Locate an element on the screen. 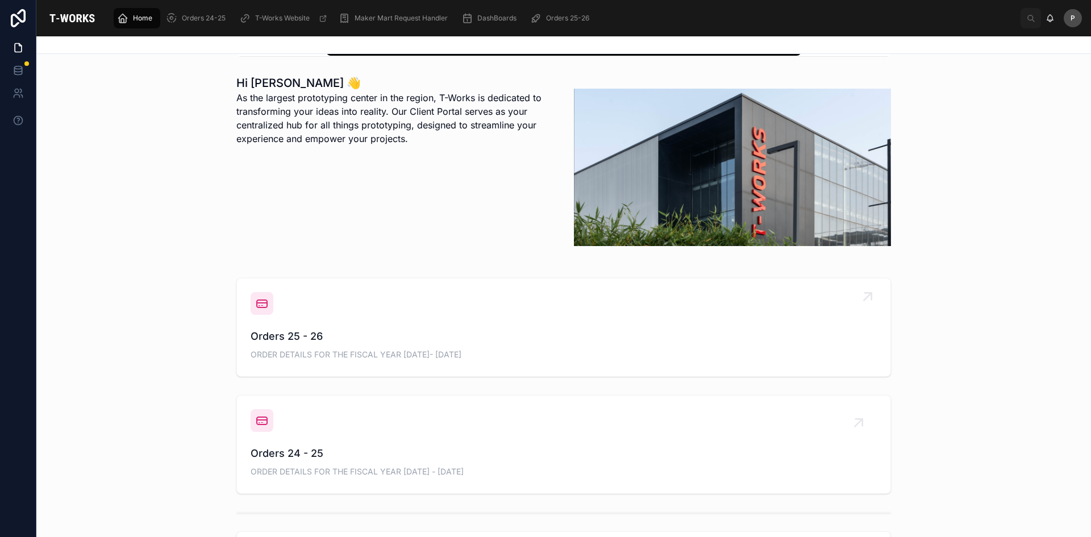  span: Maker Mart Request Handler is located at coordinates (401, 18).